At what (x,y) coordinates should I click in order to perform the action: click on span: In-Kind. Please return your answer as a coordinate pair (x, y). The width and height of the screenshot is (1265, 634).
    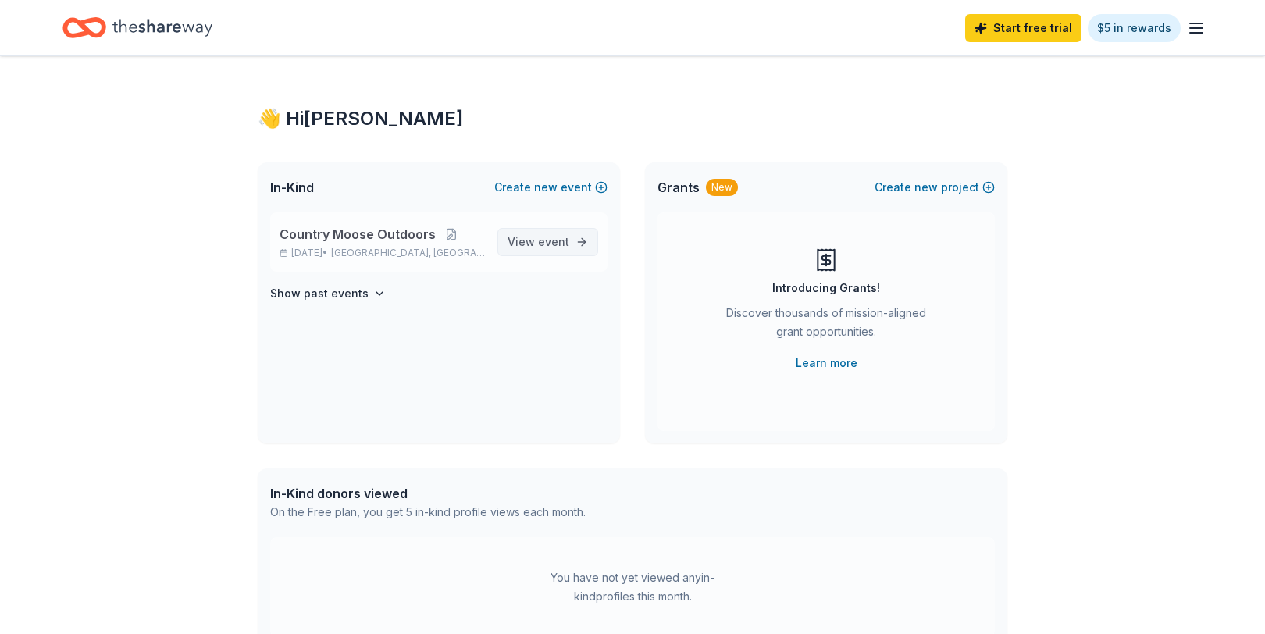
    Looking at the image, I should click on (292, 187).